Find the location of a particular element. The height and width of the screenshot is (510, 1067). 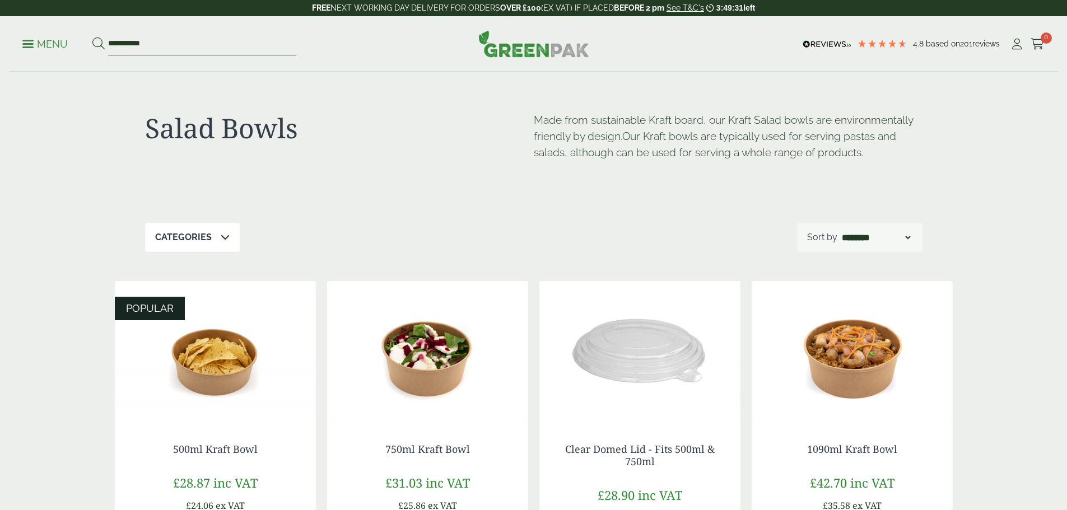

span: Our Kraft bowls are typically used for serving pastas and salads, although can be used for servin... is located at coordinates (715, 144).